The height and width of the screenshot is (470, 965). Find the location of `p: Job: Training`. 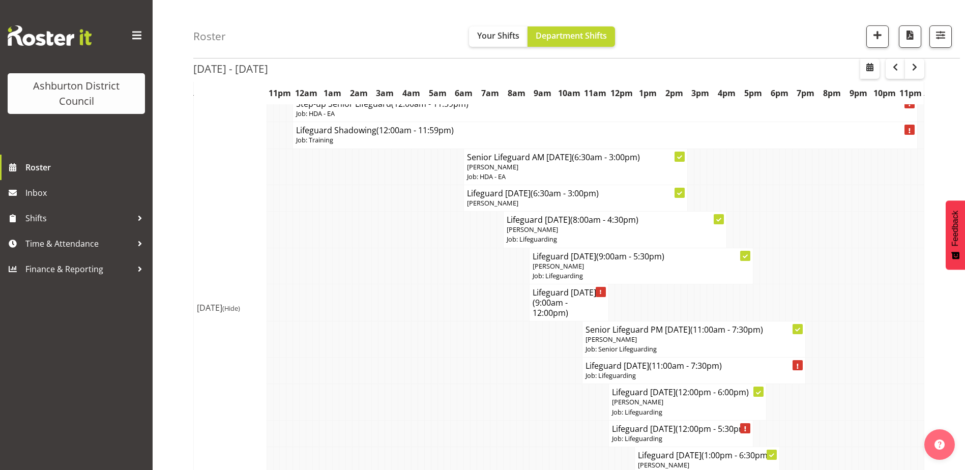

p: Job: Training is located at coordinates (605, 140).